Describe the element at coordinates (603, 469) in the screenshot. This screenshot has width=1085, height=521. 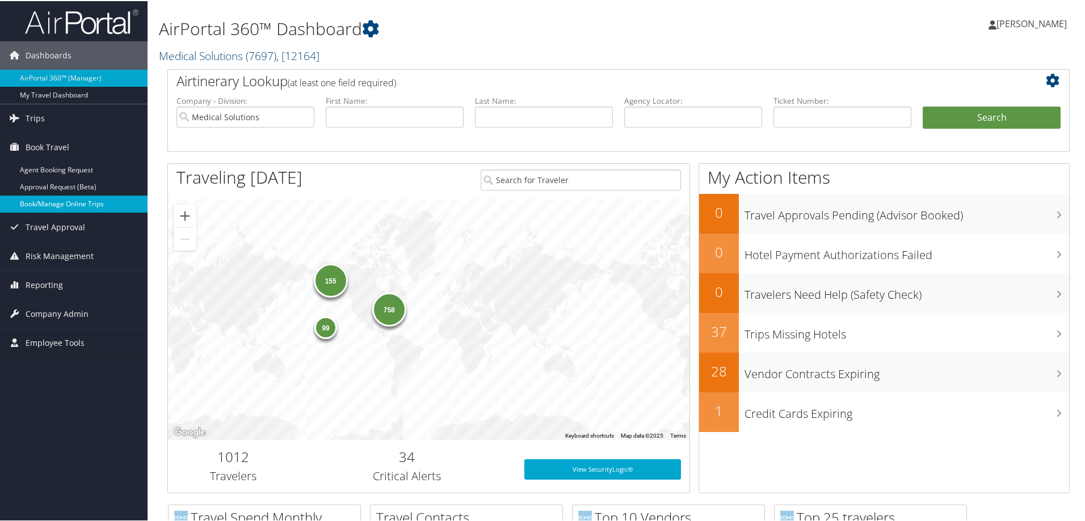
I see `a: View SecurityLogic®` at that location.